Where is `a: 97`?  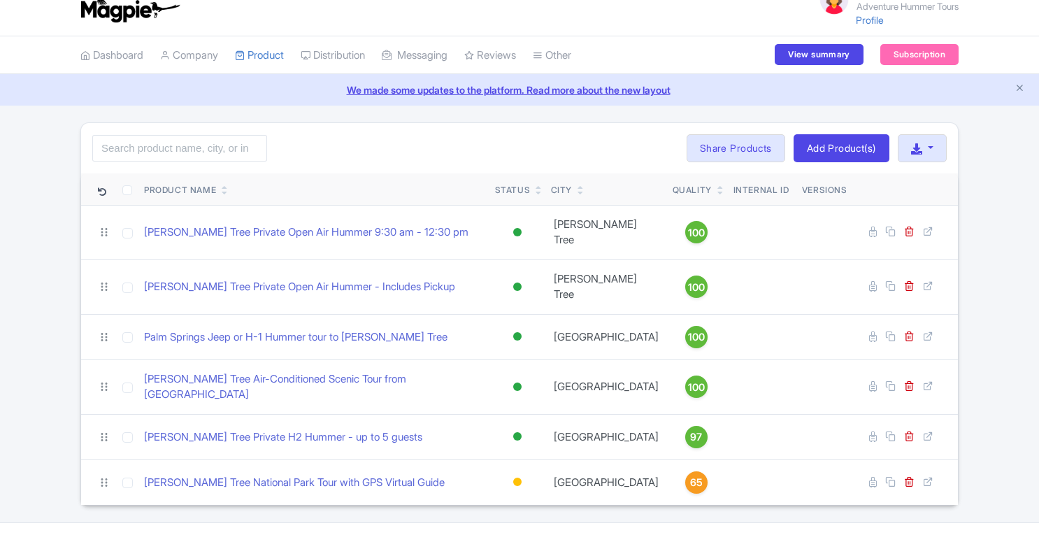
a: 97 is located at coordinates (697, 437).